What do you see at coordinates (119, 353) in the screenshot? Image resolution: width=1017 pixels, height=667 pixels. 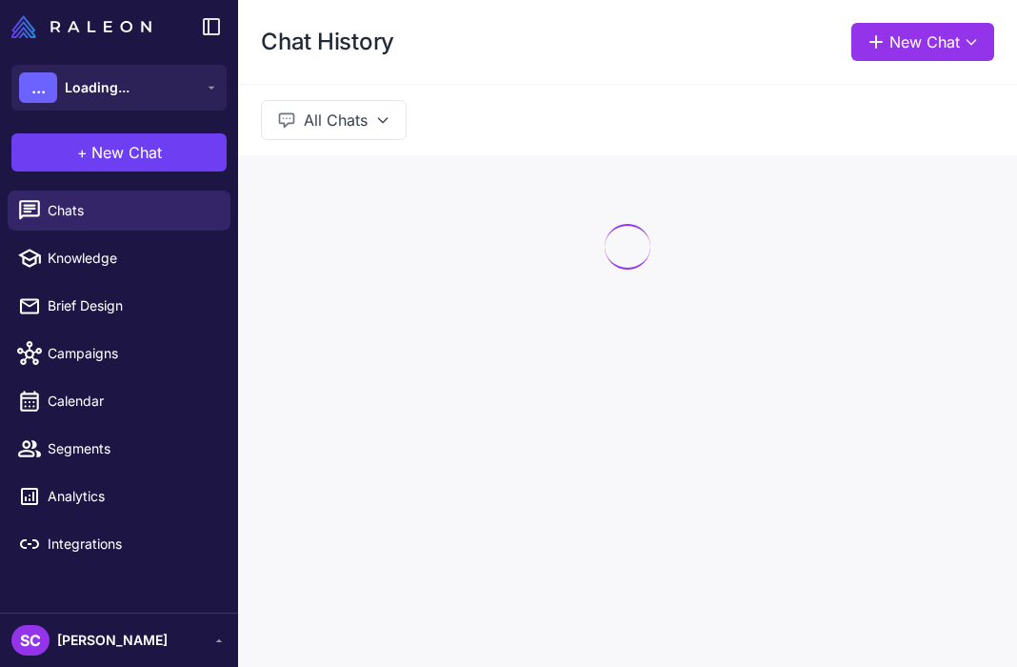 I see `a: Campaigns` at bounding box center [119, 353].